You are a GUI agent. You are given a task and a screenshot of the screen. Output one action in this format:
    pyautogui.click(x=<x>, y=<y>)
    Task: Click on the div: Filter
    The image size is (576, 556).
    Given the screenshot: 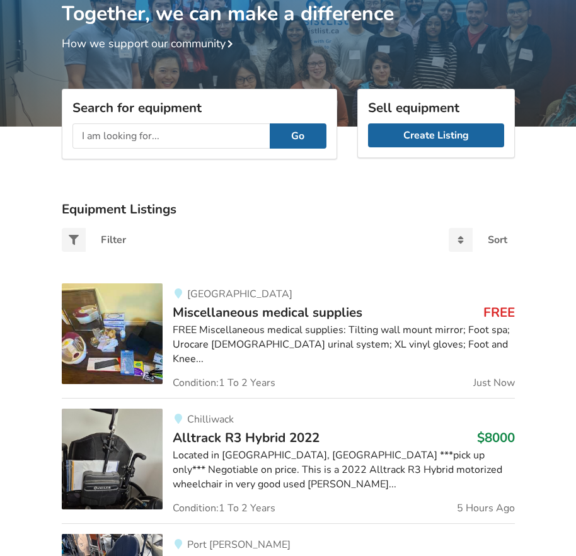 What is the action you would take?
    pyautogui.click(x=113, y=240)
    